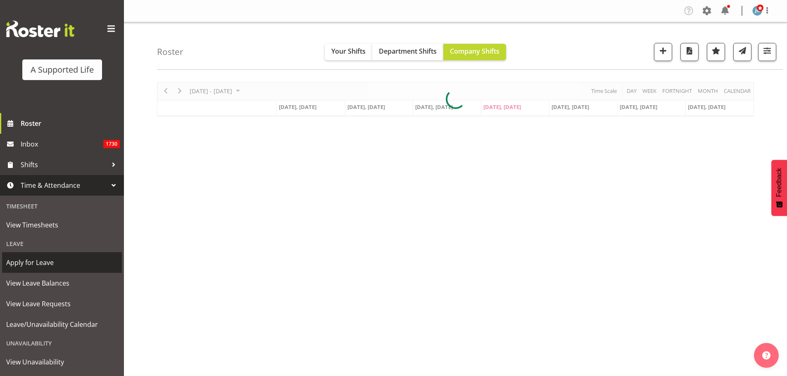  What do you see at coordinates (348, 52) in the screenshot?
I see `button: Your Shifts` at bounding box center [348, 52].